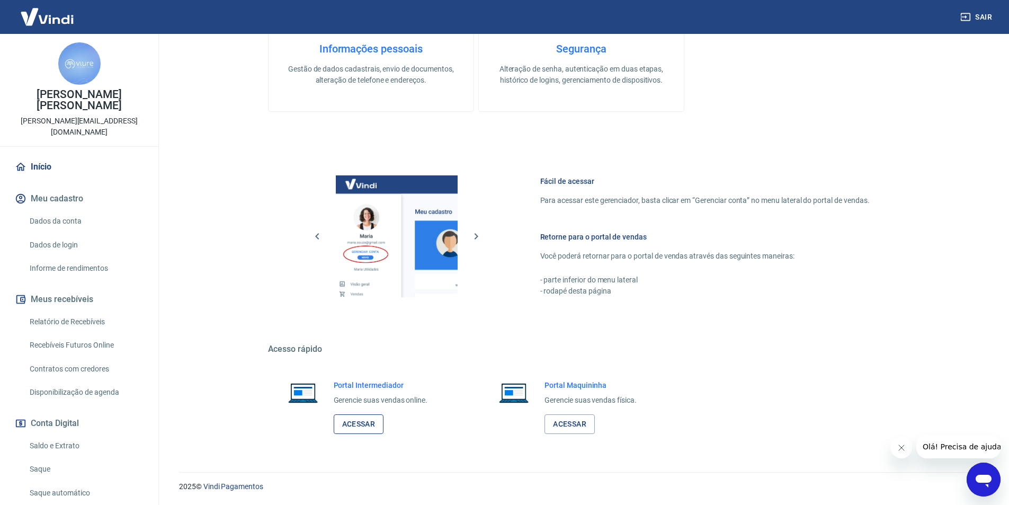 The width and height of the screenshot is (1009, 505). I want to click on p: Alteração de senha, autenticação em duas etapas, histórico de logins, gerenciamento de dispositivos., so click(581, 75).